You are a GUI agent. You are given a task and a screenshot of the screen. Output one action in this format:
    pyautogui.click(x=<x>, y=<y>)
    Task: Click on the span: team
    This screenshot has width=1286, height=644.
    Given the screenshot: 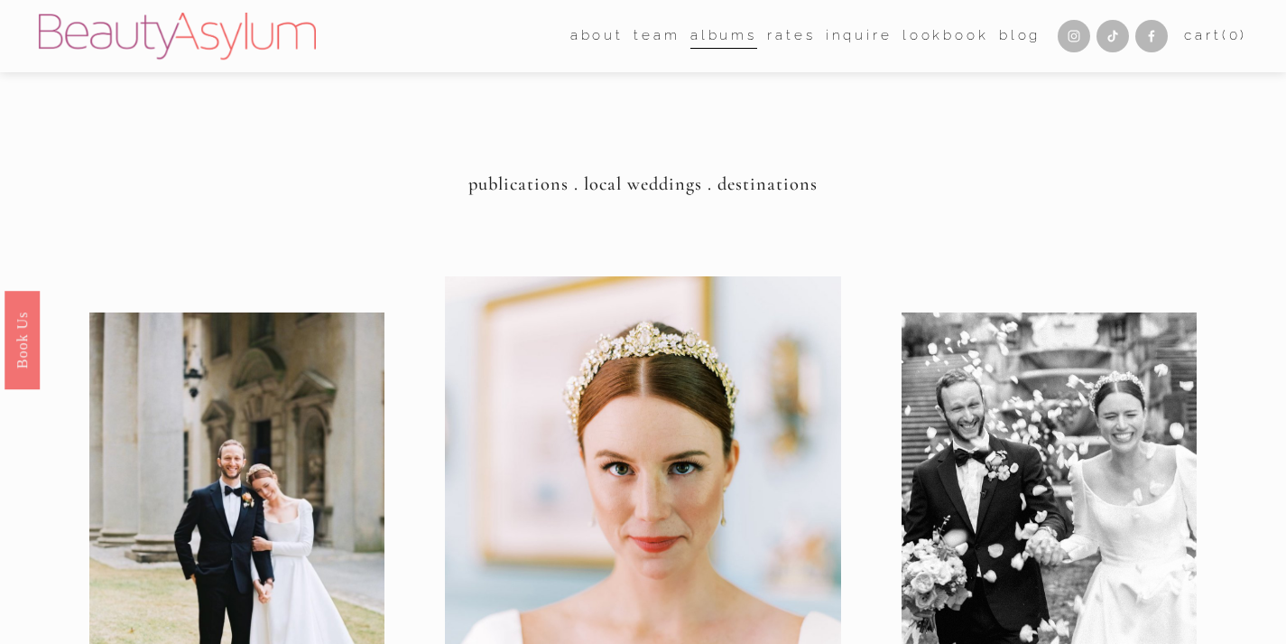 What is the action you would take?
    pyautogui.click(x=656, y=36)
    